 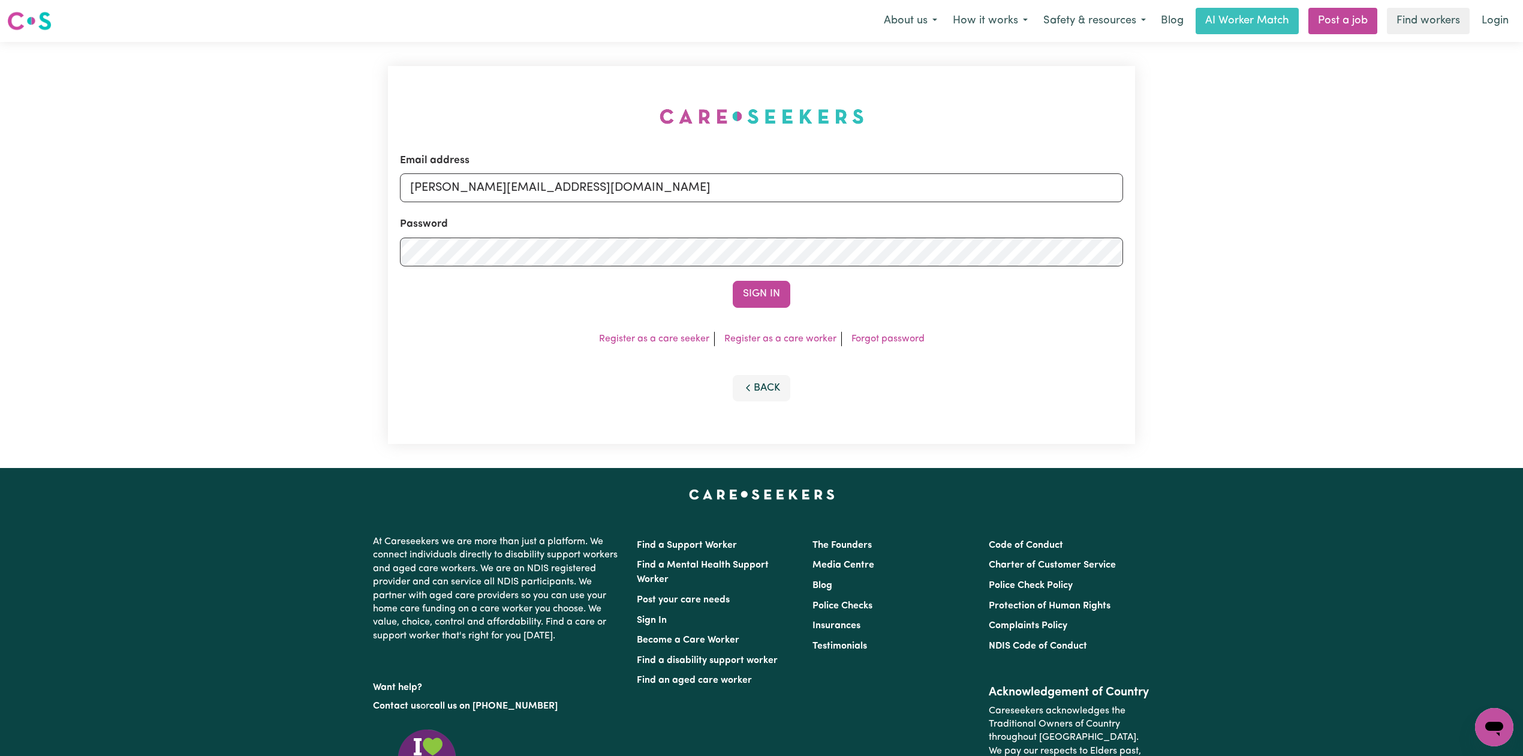 I want to click on a: Media Centre, so click(x=843, y=565).